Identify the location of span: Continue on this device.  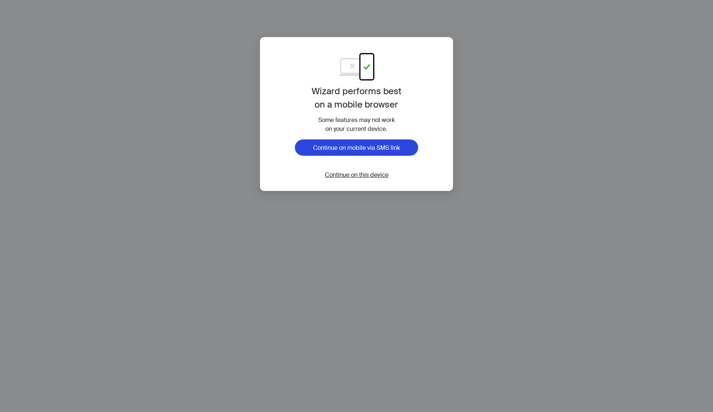
(356, 175).